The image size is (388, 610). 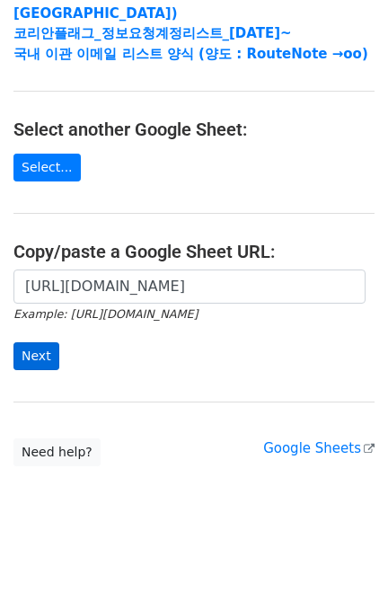 What do you see at coordinates (190, 287) in the screenshot?
I see `input: Paste your Google Sheet URL here` at bounding box center [190, 287].